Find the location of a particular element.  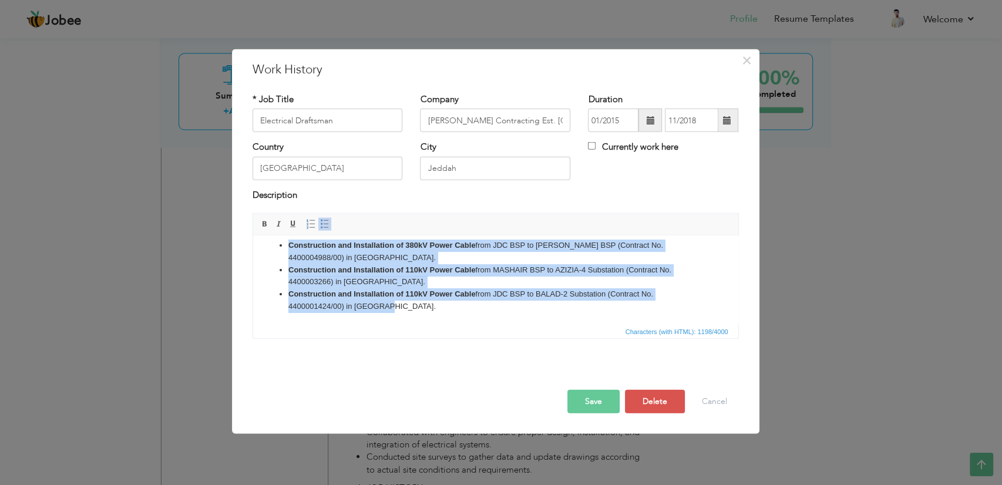

strong: Construction and Installation of 380kV Power Cable is located at coordinates (129, 9).